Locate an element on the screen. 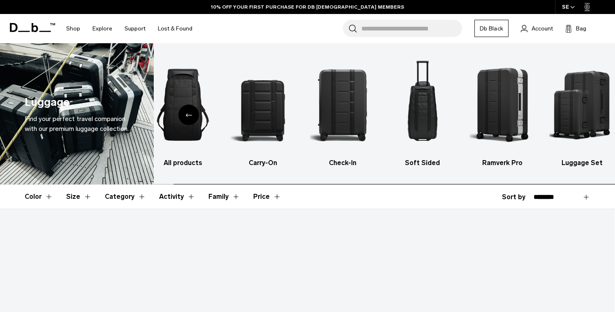  nav: Main Navigation is located at coordinates (129, 28).